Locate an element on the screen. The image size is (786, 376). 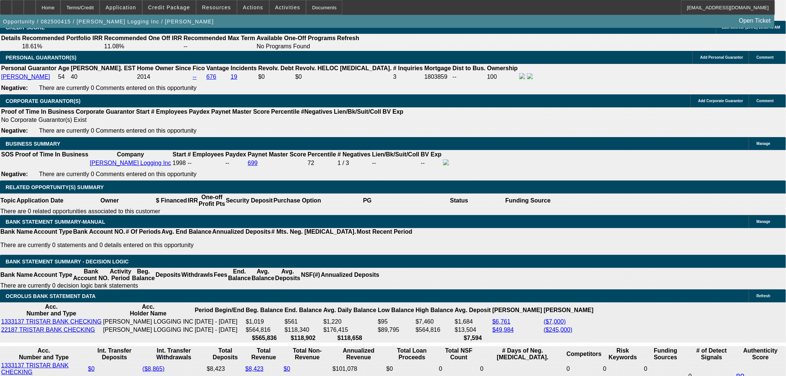
th: $7,594 is located at coordinates (473, 338).